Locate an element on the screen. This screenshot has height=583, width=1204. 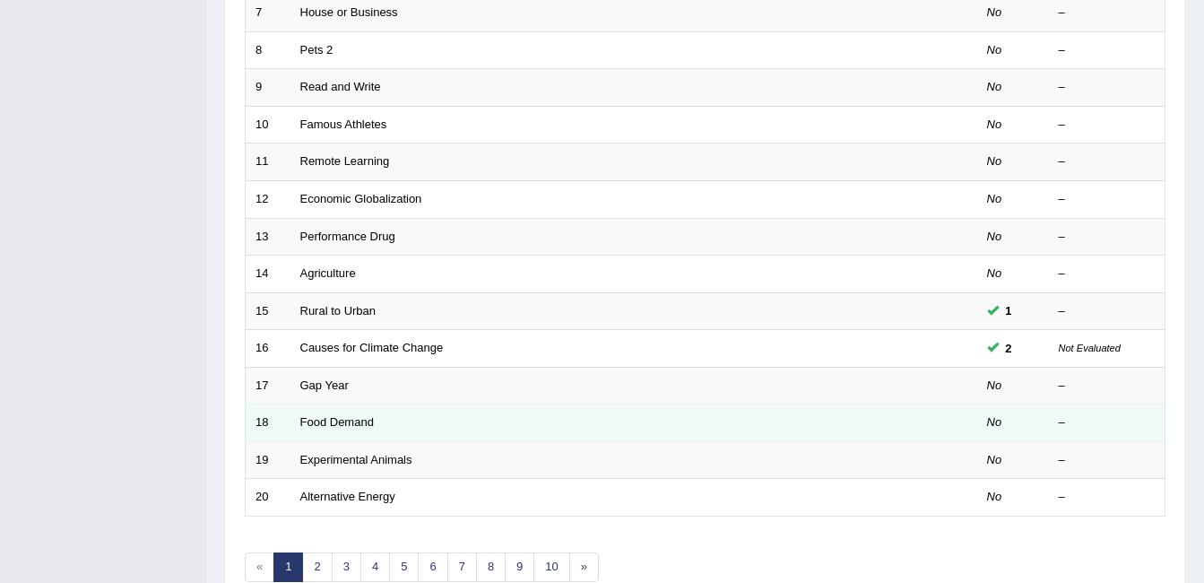
td: 8 is located at coordinates (268, 50).